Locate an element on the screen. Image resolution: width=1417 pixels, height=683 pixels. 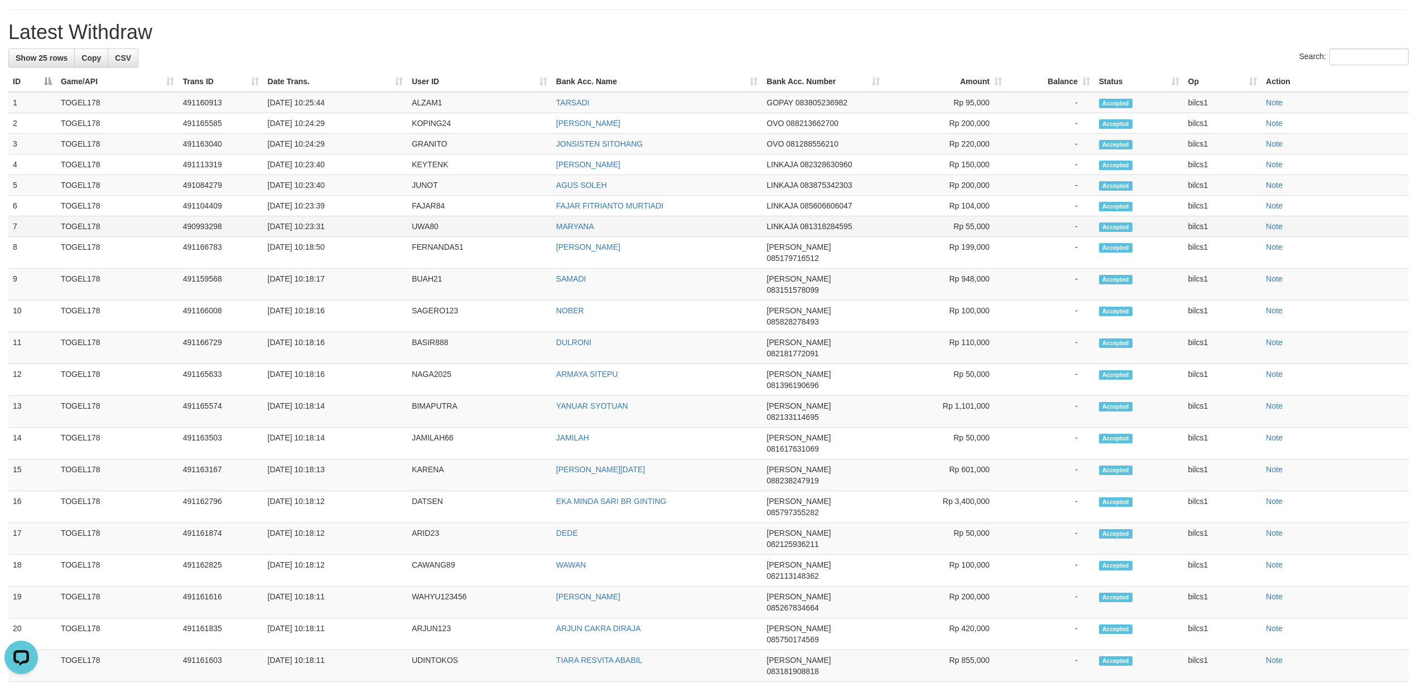
td: FAJAR84 is located at coordinates (479, 206).